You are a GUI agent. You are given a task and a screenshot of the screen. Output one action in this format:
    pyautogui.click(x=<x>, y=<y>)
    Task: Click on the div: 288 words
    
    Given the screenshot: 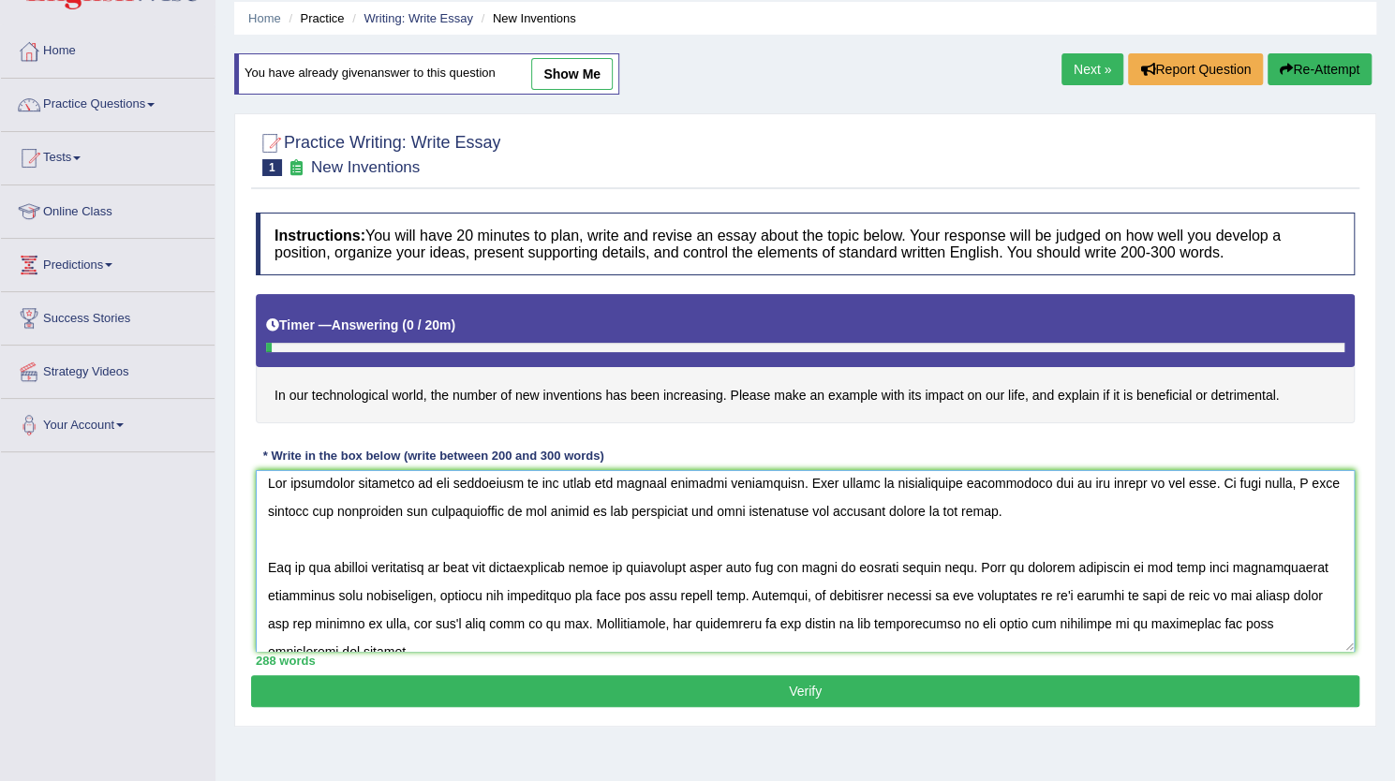 What is the action you would take?
    pyautogui.click(x=805, y=661)
    